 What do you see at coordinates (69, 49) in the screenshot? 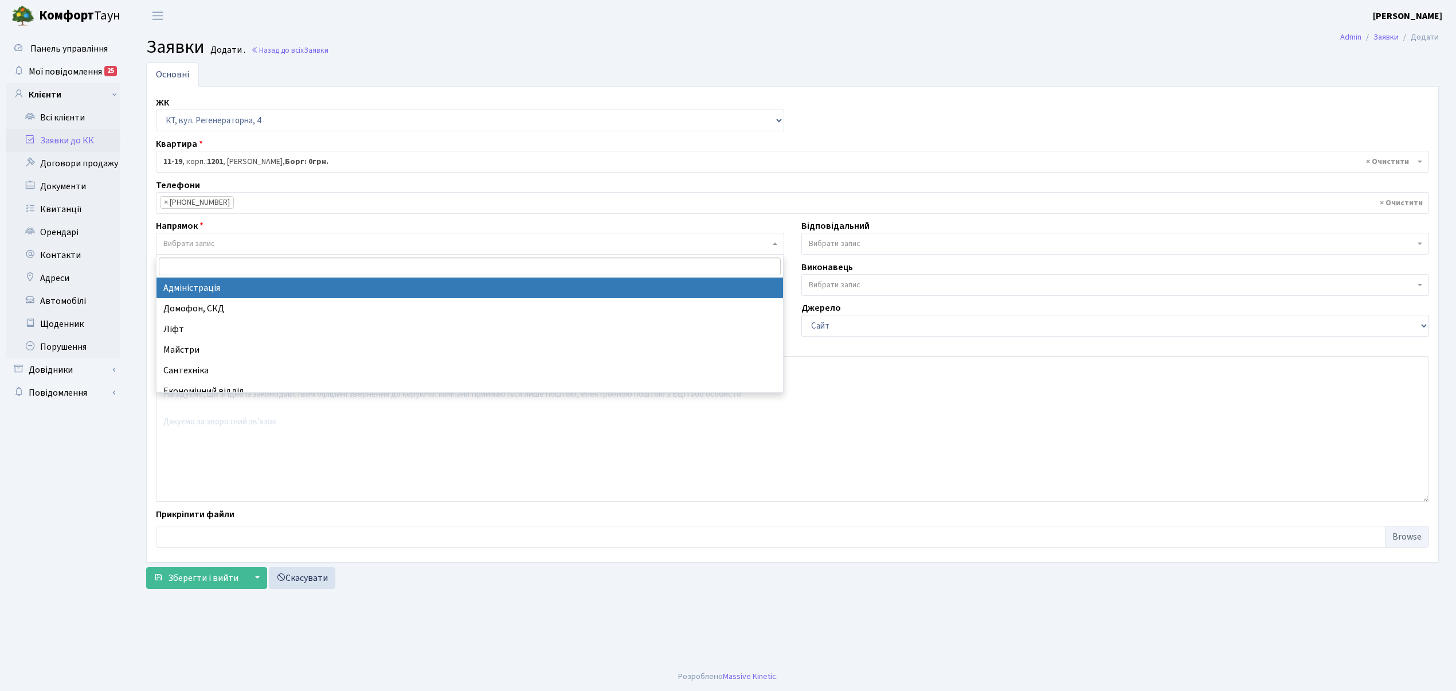
I see `span: Панель управління` at bounding box center [69, 49].